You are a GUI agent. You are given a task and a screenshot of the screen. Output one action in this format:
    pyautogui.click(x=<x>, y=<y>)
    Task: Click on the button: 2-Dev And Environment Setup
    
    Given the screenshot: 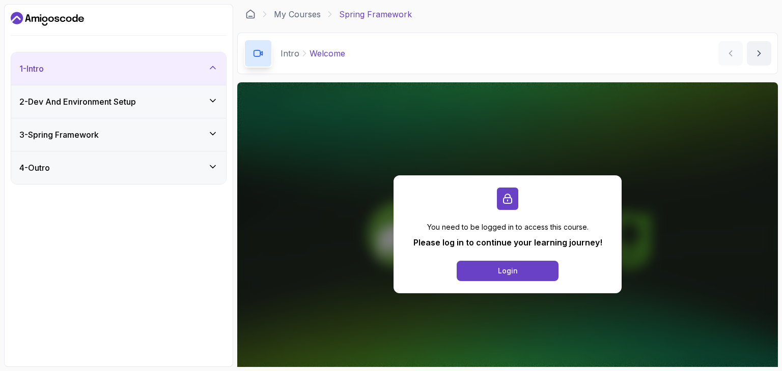 What is the action you would take?
    pyautogui.click(x=119, y=102)
    